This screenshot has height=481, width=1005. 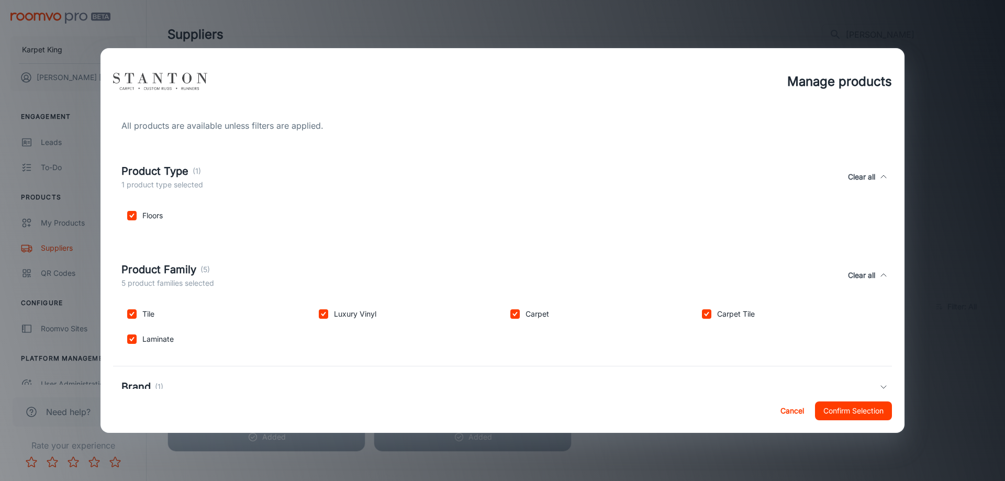 What do you see at coordinates (839, 82) in the screenshot?
I see `h4: Manage products` at bounding box center [839, 82].